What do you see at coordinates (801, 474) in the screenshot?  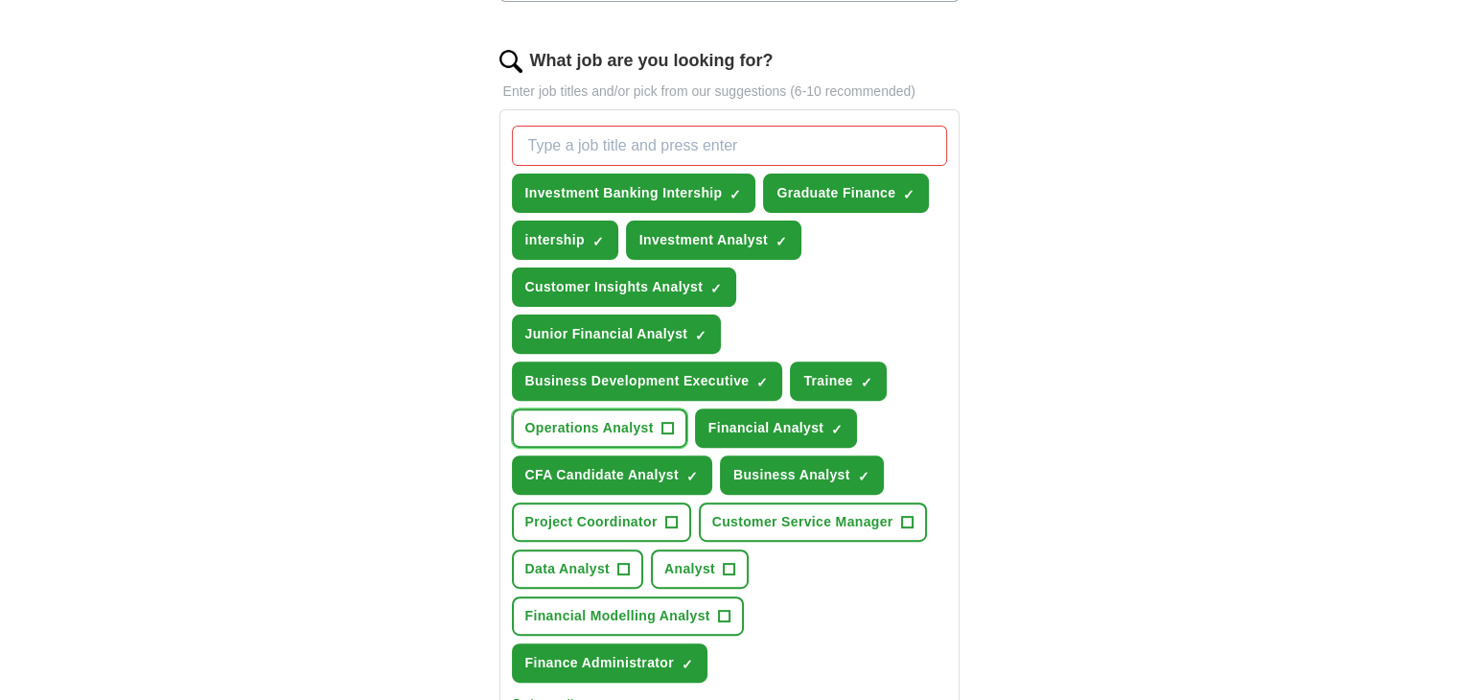 I see `button: Business Analyst✓` at bounding box center [801, 474].